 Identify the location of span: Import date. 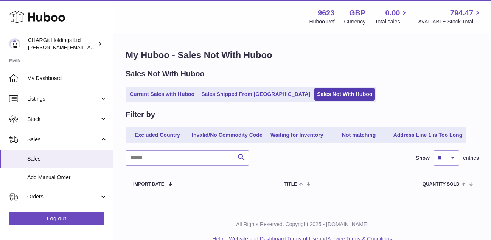
(149, 184).